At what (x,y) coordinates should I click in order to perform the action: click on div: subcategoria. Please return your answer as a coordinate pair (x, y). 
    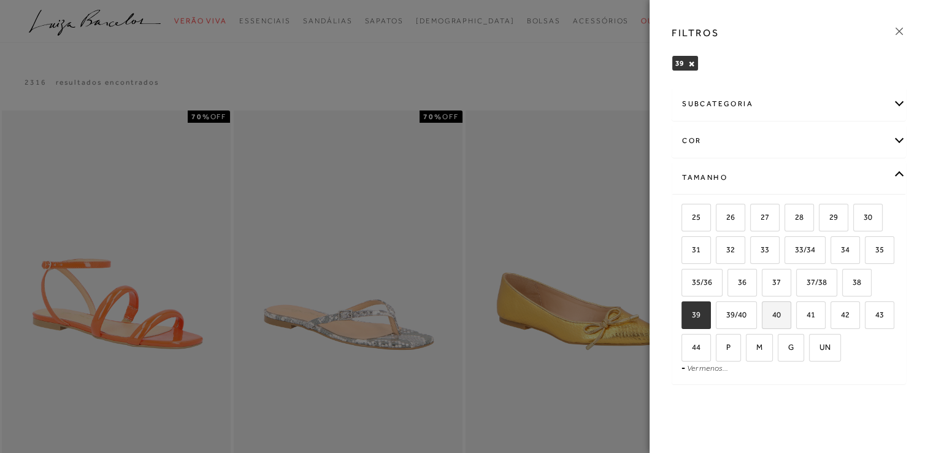
    Looking at the image, I should click on (789, 104).